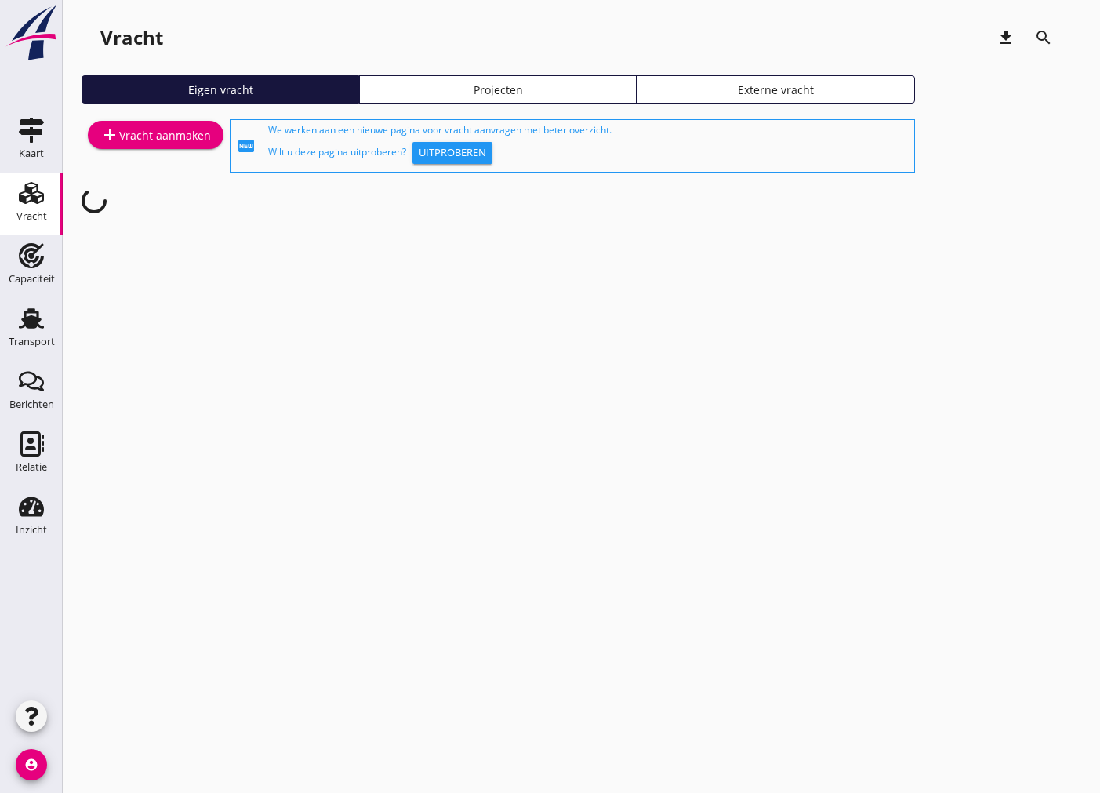 This screenshot has width=1100, height=793. Describe the element at coordinates (1044, 38) in the screenshot. I see `i: search` at that location.